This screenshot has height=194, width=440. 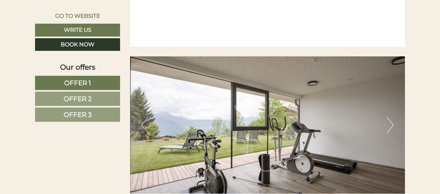 I want to click on button: Next, so click(x=390, y=125).